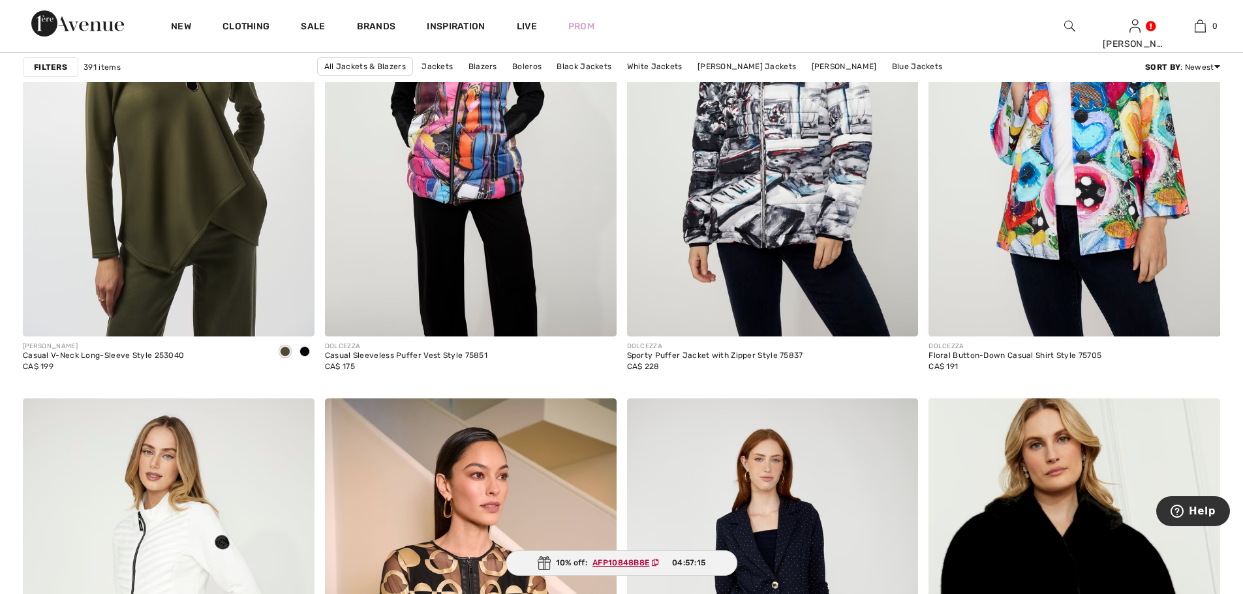  What do you see at coordinates (246, 27) in the screenshot?
I see `a: Clothing` at bounding box center [246, 27].